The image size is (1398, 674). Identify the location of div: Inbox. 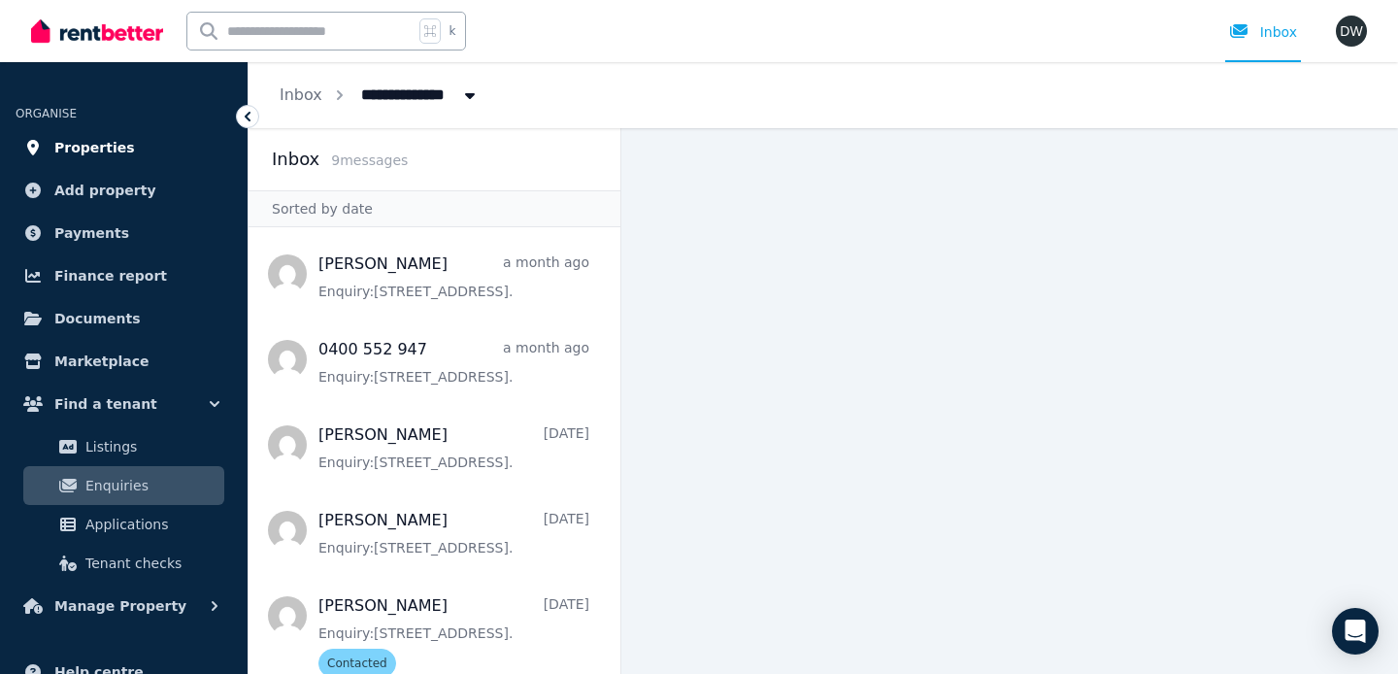
(1263, 32).